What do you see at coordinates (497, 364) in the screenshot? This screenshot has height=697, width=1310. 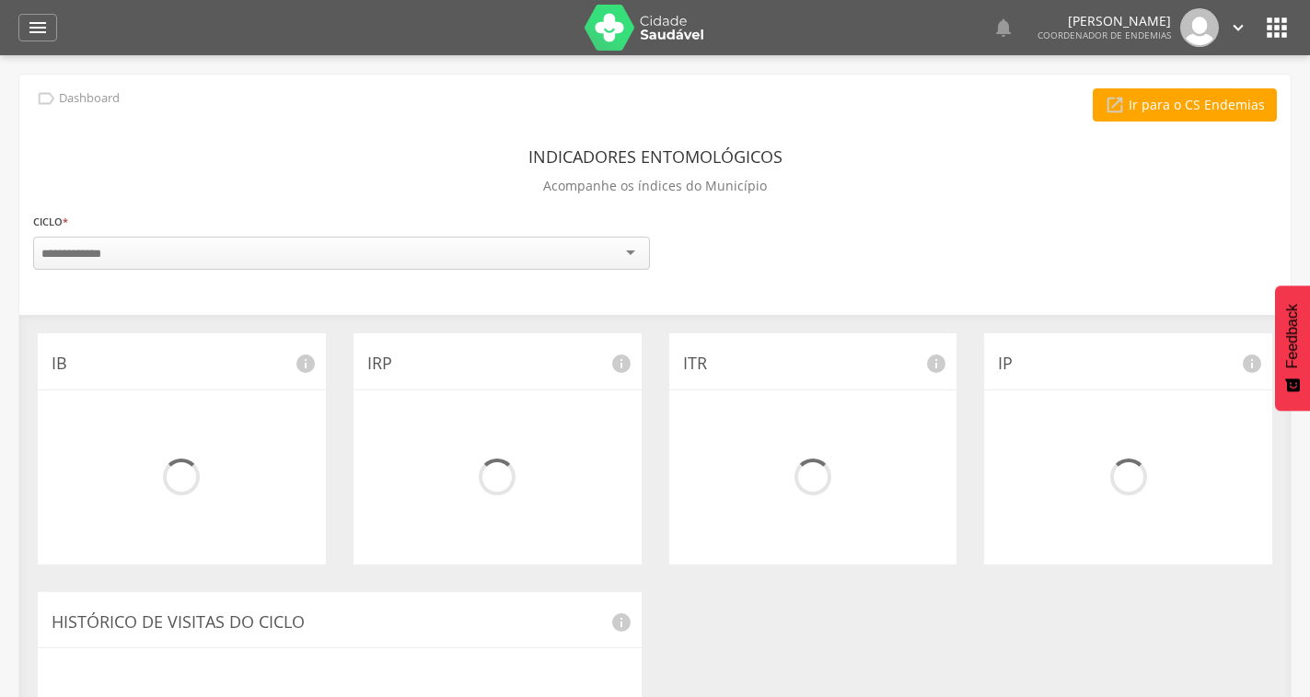 I see `p: IRP` at bounding box center [497, 364].